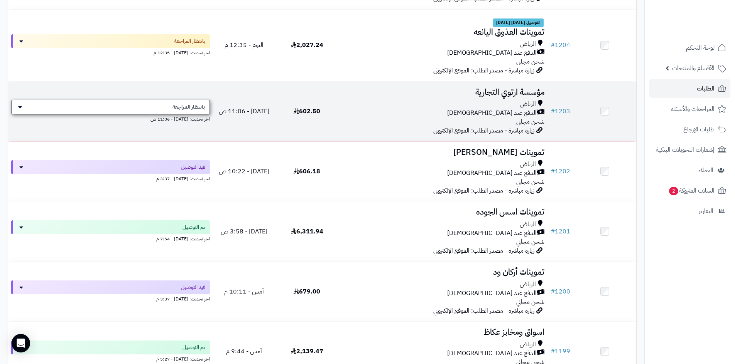  Describe the element at coordinates (705, 25) in the screenshot. I see `img: logo-2.png` at that location.